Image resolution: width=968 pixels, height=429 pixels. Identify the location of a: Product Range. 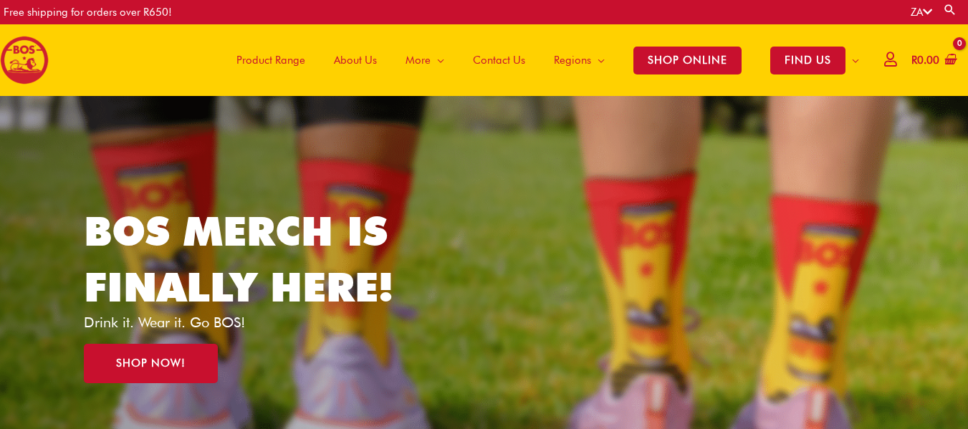
(271, 60).